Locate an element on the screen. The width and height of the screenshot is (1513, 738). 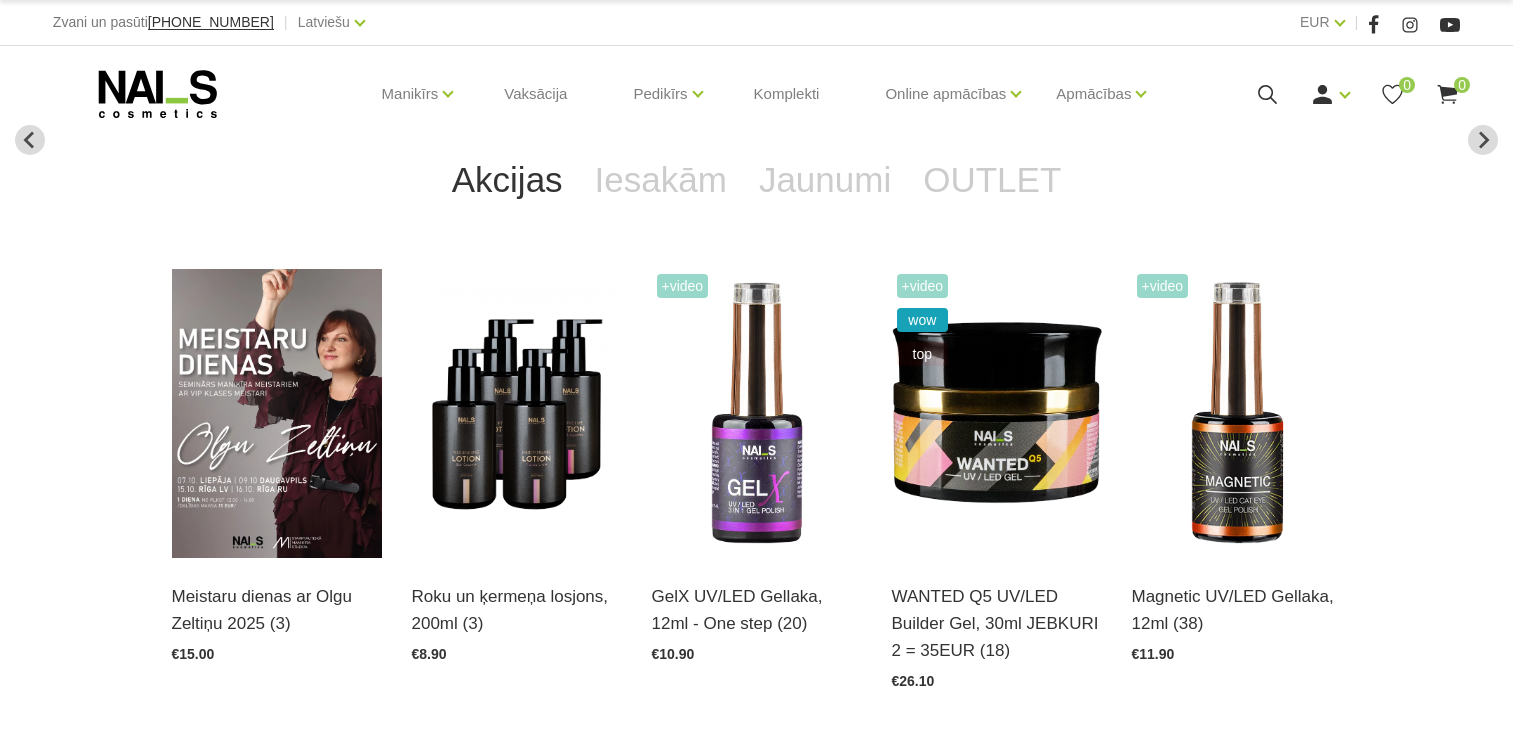
img: ✨ Meistaru dienas ar Olgu Zeltiņu 2025 ✨RUDENS / Seminārs manikīra meistariemLiepāja – 7. okt., v... is located at coordinates (277, 413).